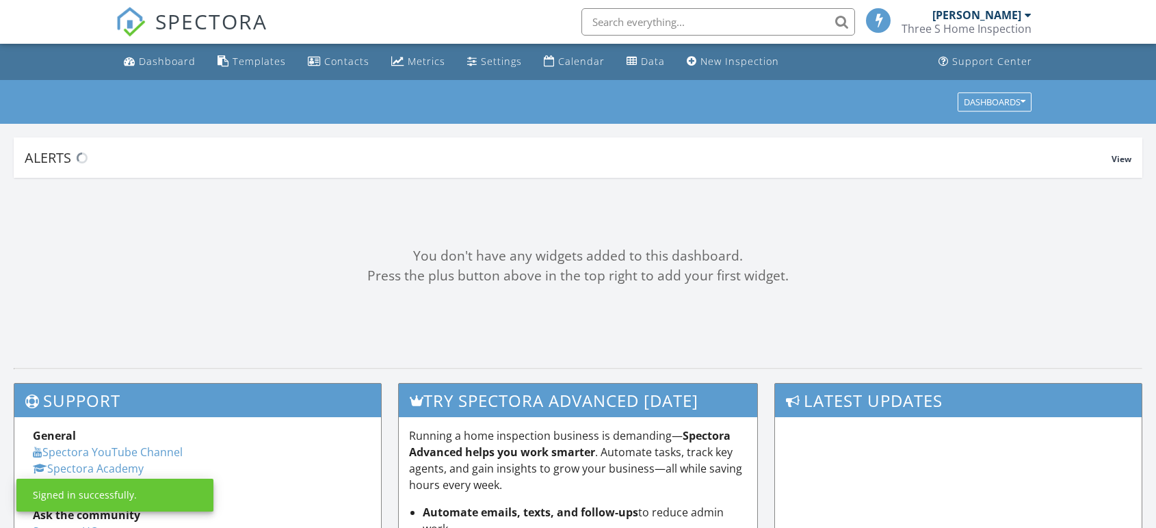 Image resolution: width=1156 pixels, height=528 pixels. Describe the element at coordinates (501, 61) in the screenshot. I see `div: Settings` at that location.